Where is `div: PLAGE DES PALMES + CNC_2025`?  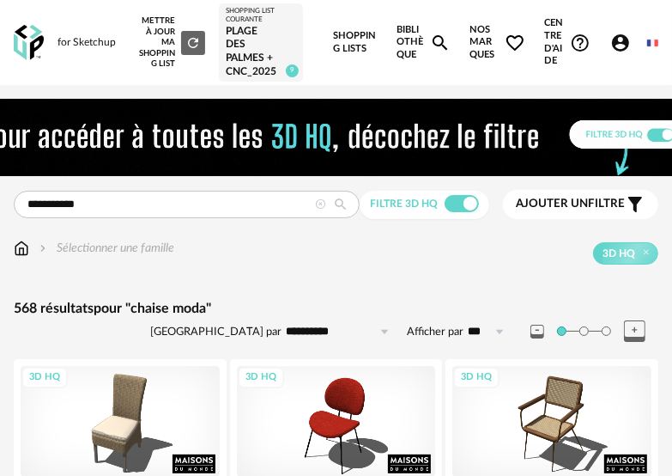
div: PLAGE DES PALMES + CNC_2025 is located at coordinates (261, 52).